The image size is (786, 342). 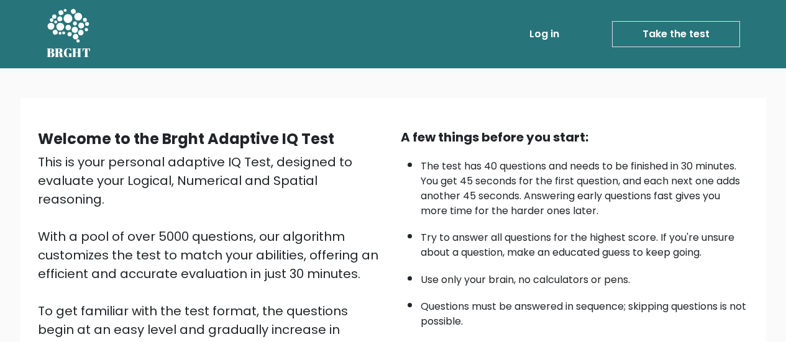 What do you see at coordinates (544, 34) in the screenshot?
I see `a: Log in` at bounding box center [544, 34].